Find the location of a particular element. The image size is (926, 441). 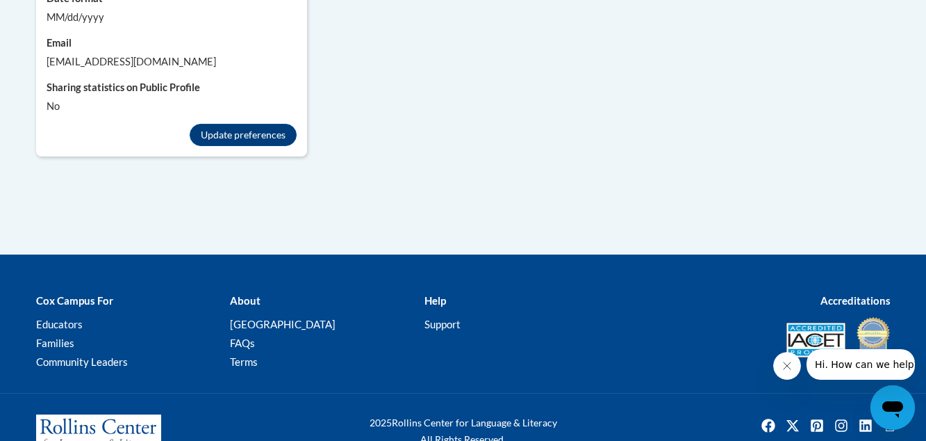

span: Hi. How can we help? is located at coordinates (60, 15).